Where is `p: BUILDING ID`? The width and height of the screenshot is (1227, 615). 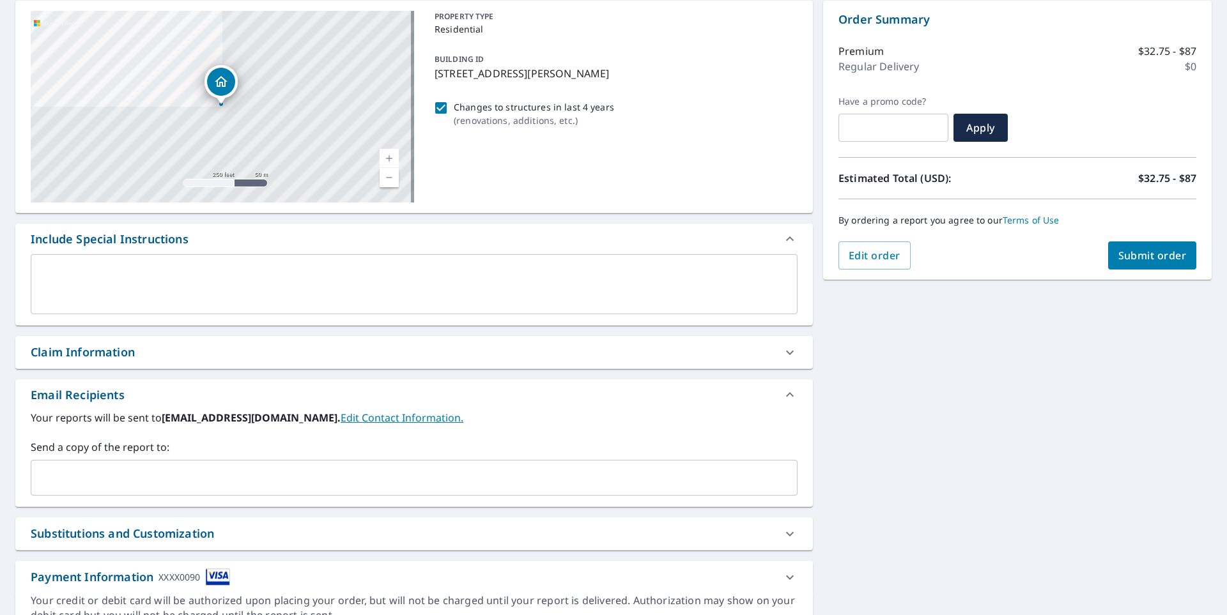
p: BUILDING ID is located at coordinates (459, 59).